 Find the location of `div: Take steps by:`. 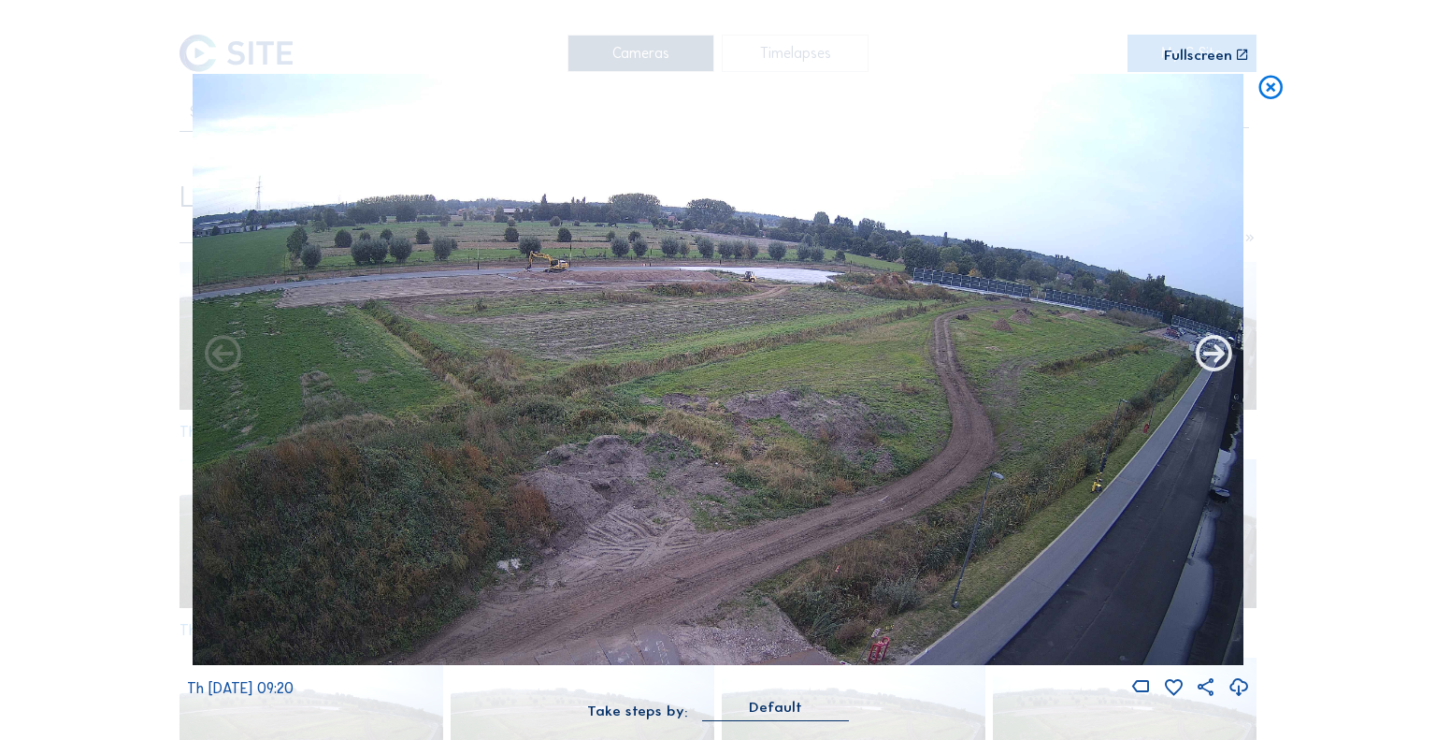

div: Take steps by: is located at coordinates (638, 710).